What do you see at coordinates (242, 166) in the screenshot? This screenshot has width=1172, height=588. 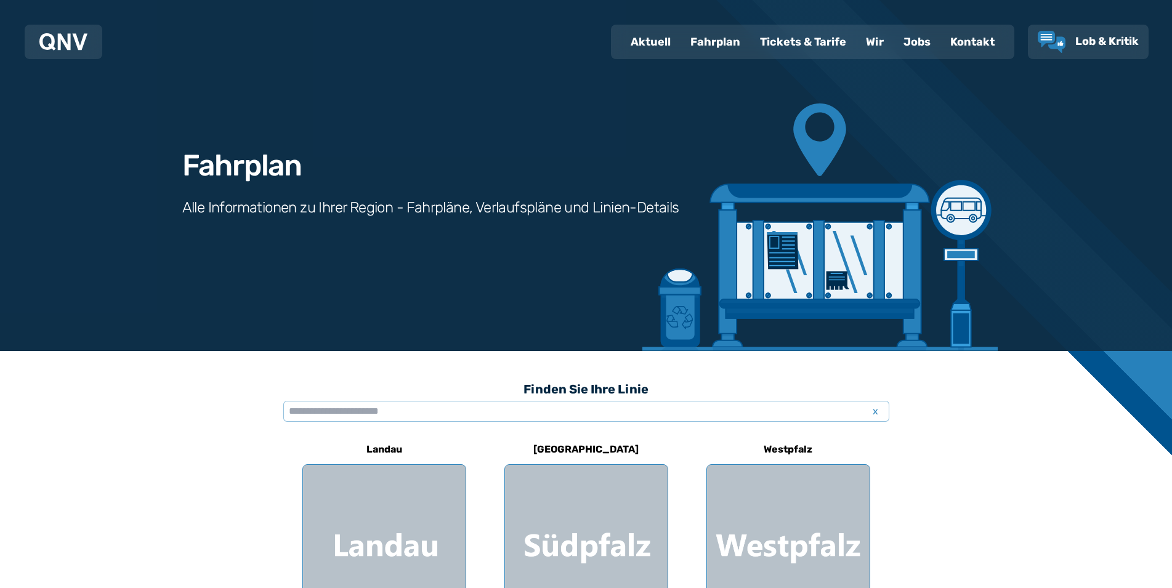 I see `h1: Fahrplan` at bounding box center [242, 166].